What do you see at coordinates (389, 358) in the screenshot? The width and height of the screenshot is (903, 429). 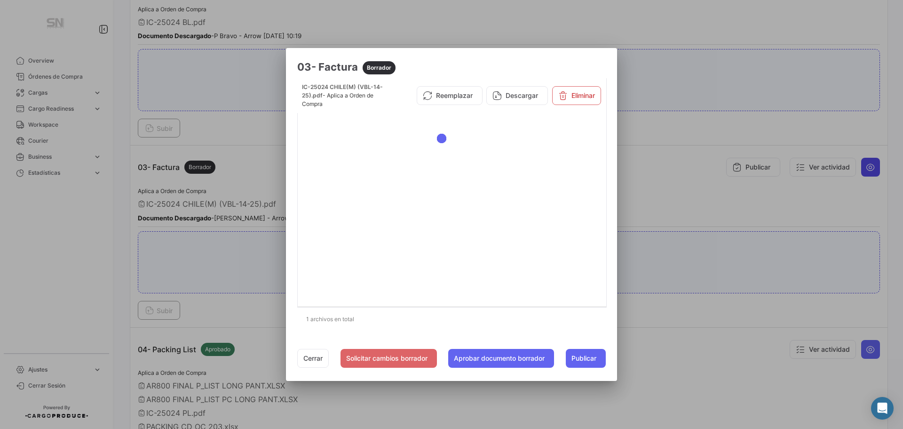 I see `button: Solicitar cambios borrador` at bounding box center [389, 358].